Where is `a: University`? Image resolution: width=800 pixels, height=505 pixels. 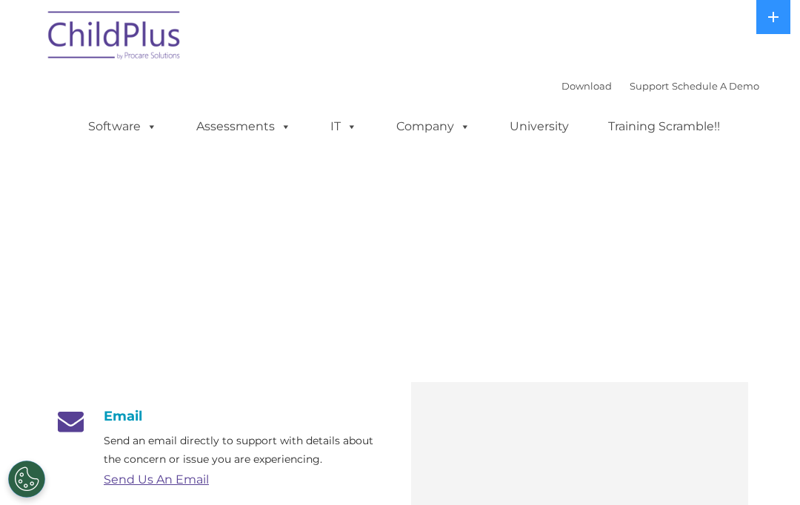
a: University is located at coordinates (539, 127).